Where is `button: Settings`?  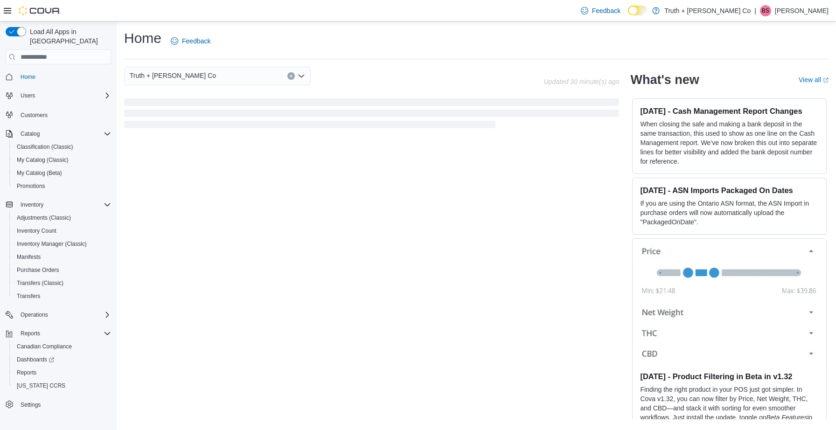
button: Settings is located at coordinates (58, 404).